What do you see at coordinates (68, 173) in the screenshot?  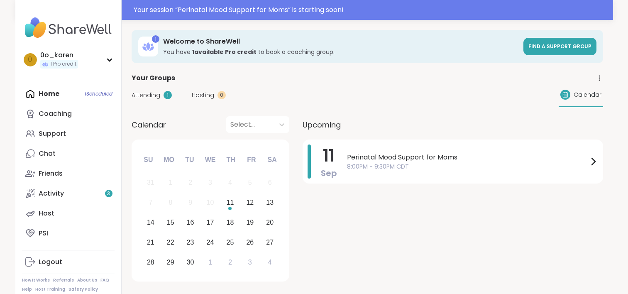 I see `a: Friends` at bounding box center [68, 173].